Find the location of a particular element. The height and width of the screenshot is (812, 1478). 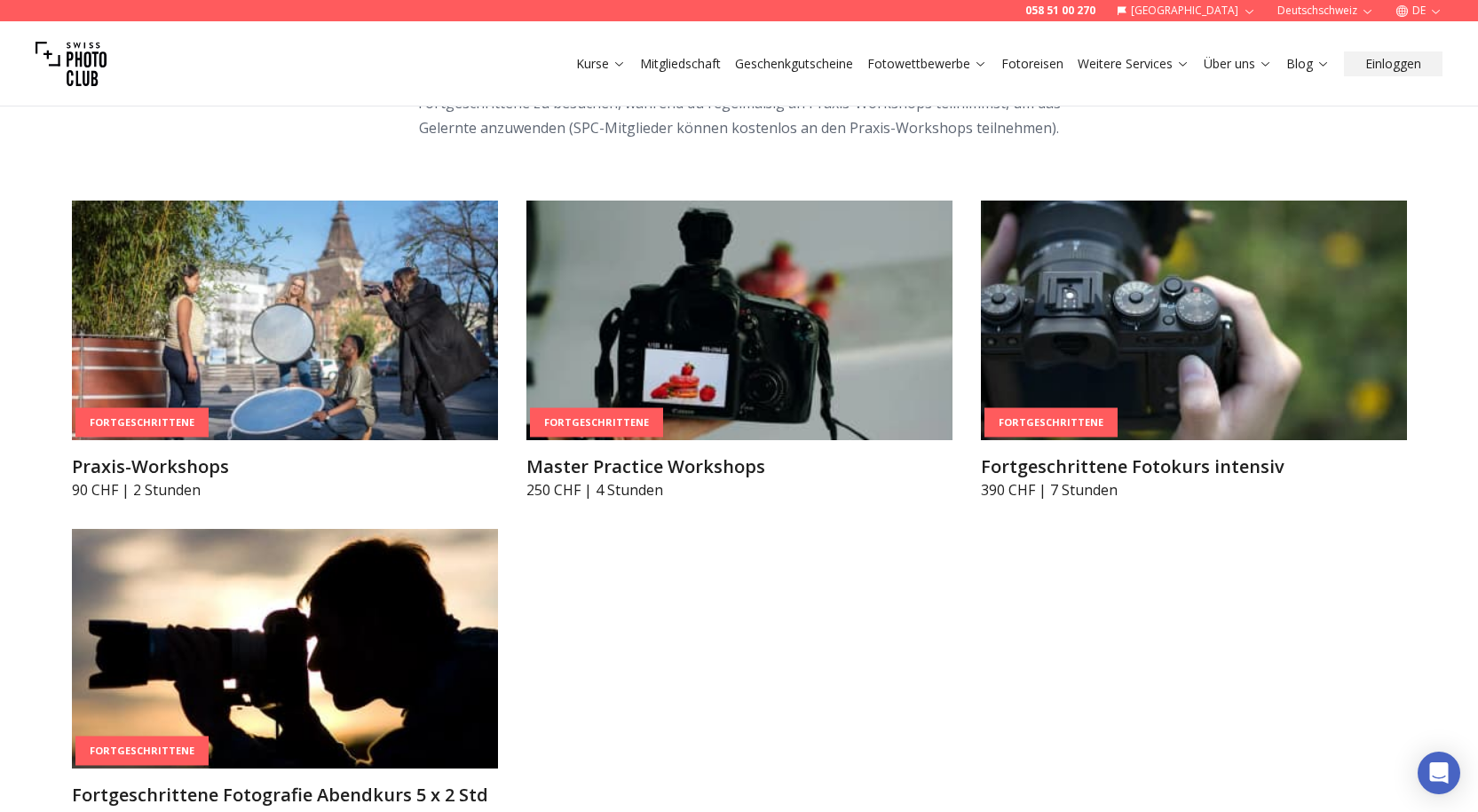

h3: Praxis-Workshops is located at coordinates (285, 467).